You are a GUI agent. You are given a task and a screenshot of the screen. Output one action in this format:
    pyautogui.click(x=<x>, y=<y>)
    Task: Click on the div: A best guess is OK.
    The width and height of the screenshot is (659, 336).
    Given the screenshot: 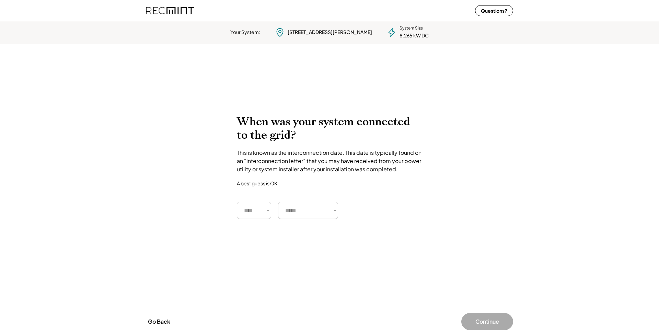 What is the action you would take?
    pyautogui.click(x=258, y=183)
    